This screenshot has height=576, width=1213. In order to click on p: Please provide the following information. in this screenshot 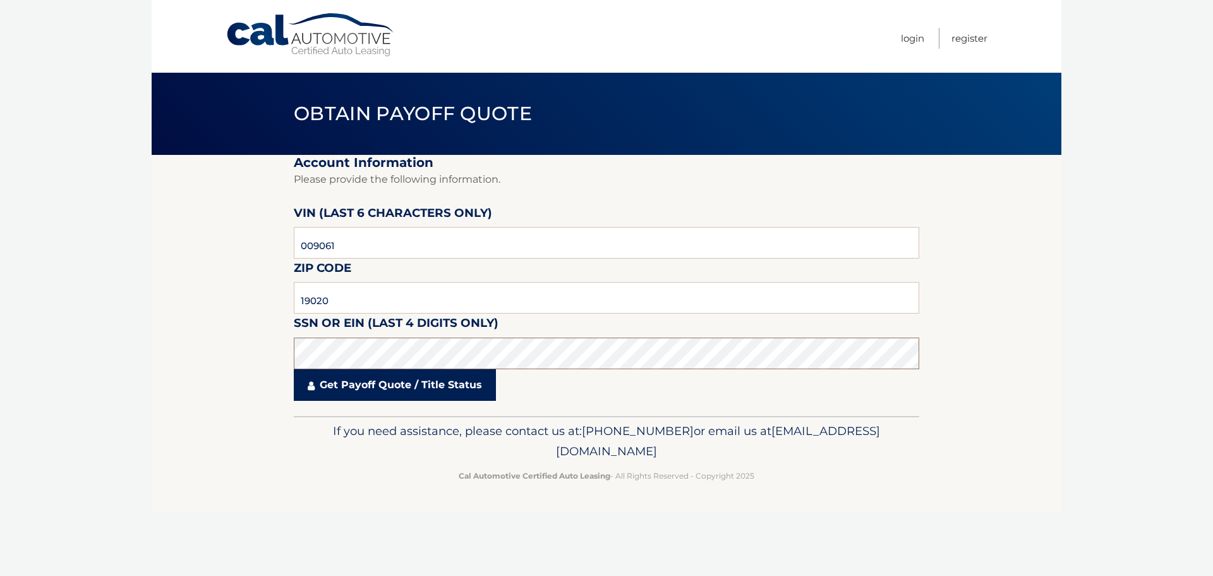, I will do `click(607, 179)`.